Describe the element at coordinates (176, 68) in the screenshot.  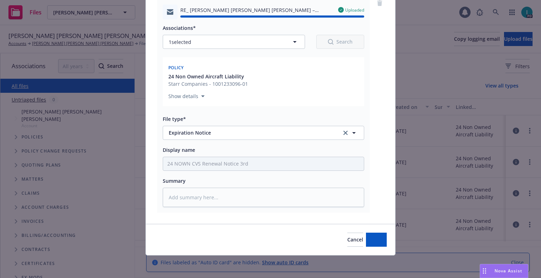
I see `span: Policy` at that location.